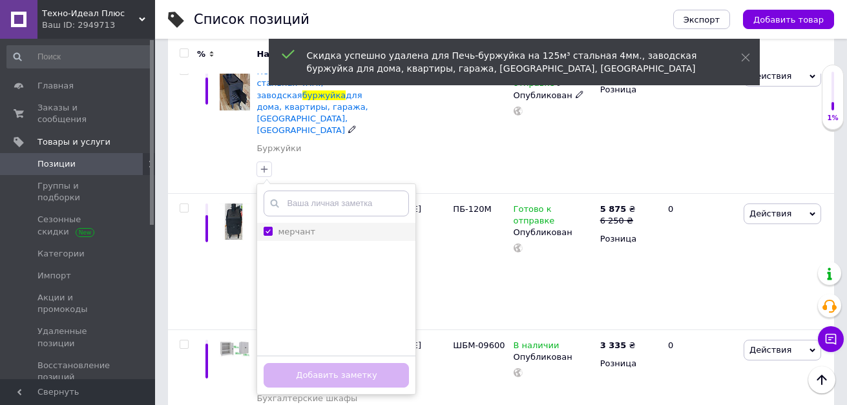  Describe the element at coordinates (78, 337) in the screenshot. I see `span: Удаленные позиции` at that location.